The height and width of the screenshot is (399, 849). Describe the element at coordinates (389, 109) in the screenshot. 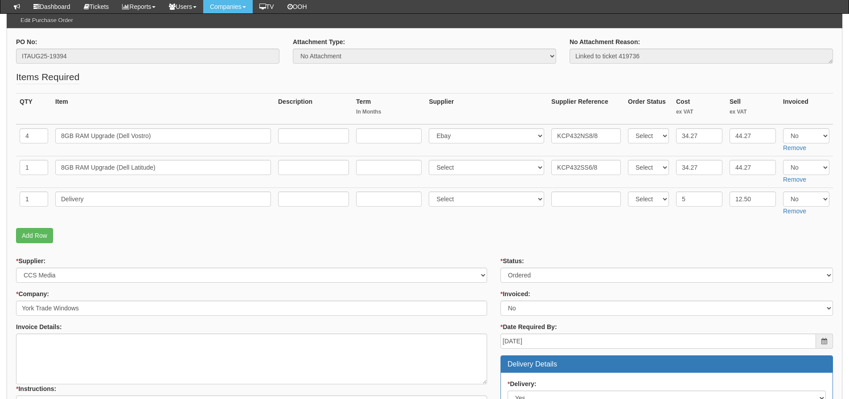

I see `th: Term` at that location.